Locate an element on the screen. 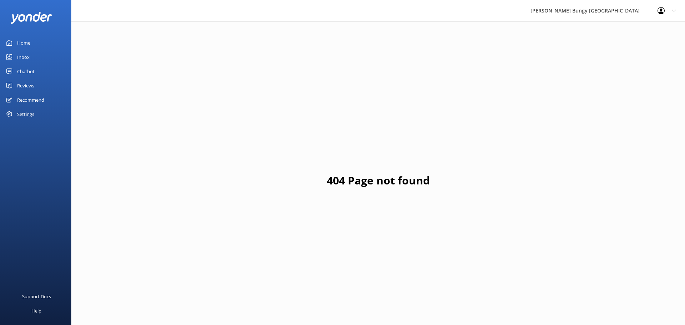  div: Chatbot is located at coordinates (26, 71).